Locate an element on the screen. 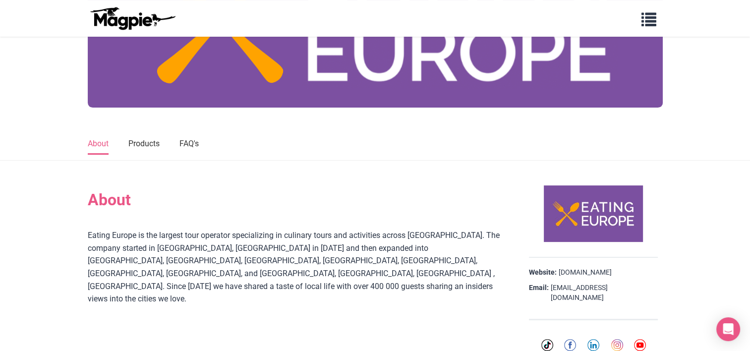 The image size is (750, 351). img: tiktok-round-01-ca200c7ba8d03f2cade56905edf8567d.svg is located at coordinates (547, 345).